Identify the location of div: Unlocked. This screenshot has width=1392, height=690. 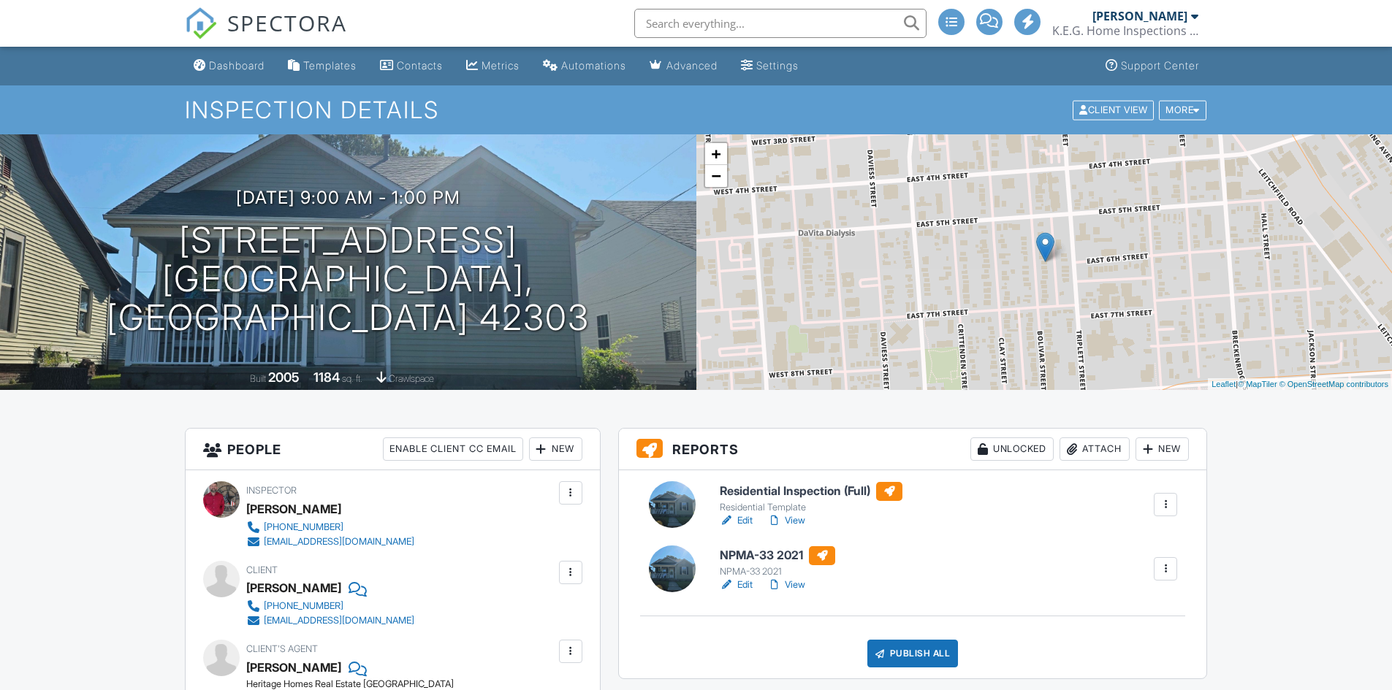
(1012, 449).